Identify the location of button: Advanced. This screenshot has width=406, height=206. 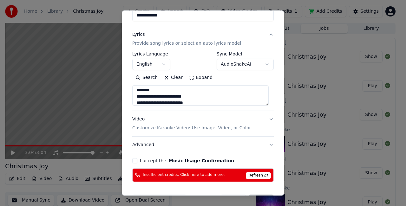
(203, 145).